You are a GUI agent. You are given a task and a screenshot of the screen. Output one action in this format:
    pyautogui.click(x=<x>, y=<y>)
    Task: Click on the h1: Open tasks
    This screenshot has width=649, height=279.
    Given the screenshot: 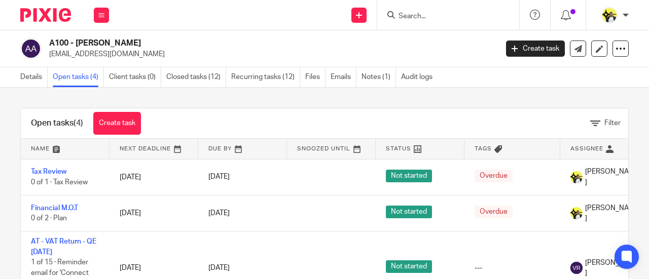 What is the action you would take?
    pyautogui.click(x=57, y=123)
    